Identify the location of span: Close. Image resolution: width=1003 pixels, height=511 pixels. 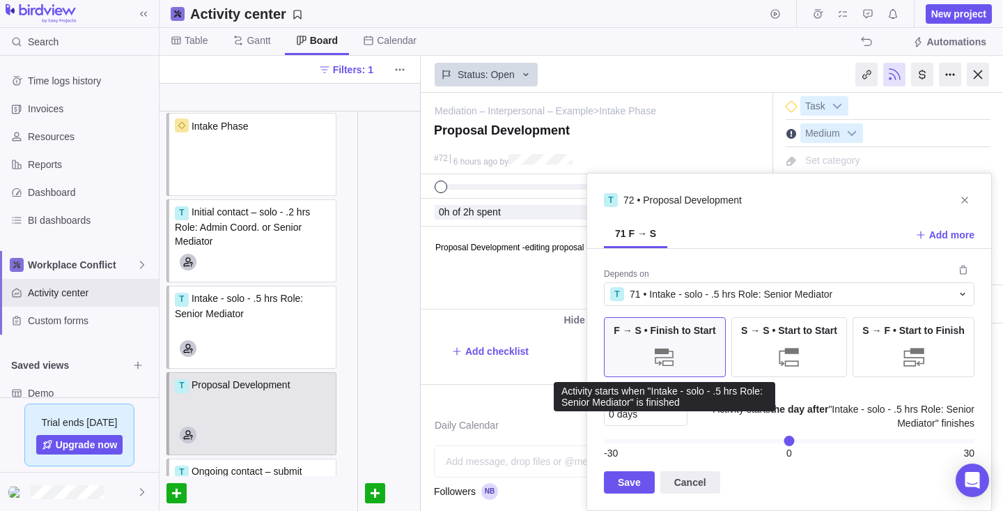
(965, 200).